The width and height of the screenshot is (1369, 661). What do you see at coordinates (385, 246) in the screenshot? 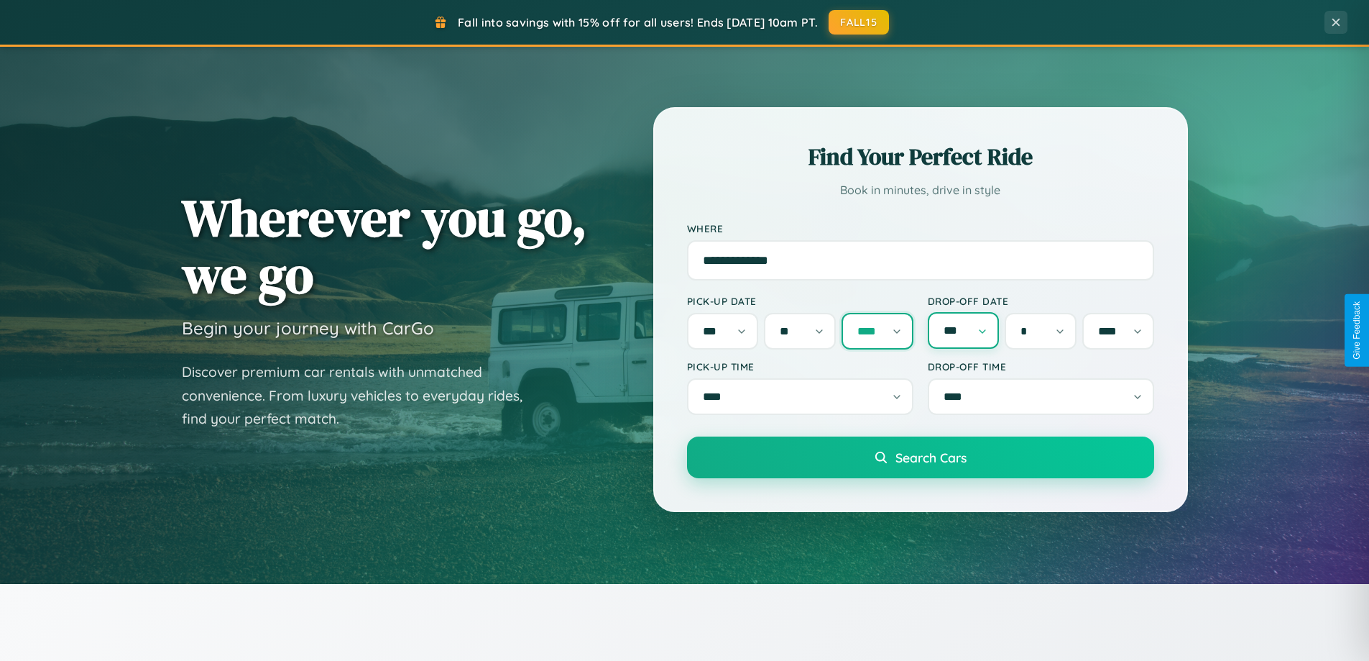
I see `h1: Wherever you go, we go` at bounding box center [385, 246].